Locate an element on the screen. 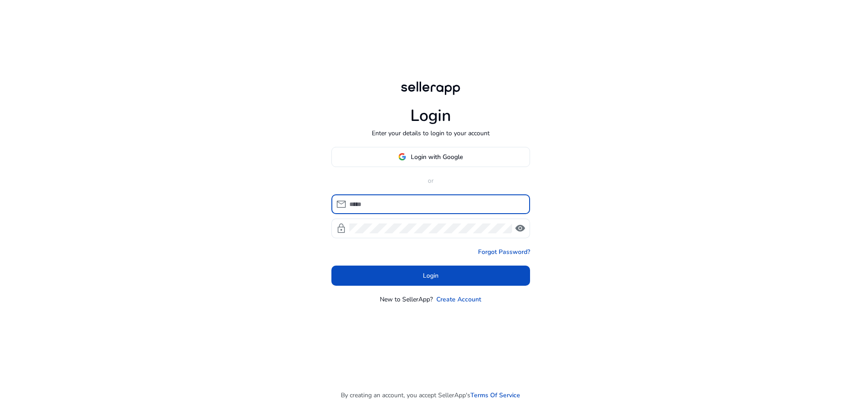  span: Login is located at coordinates (430, 276).